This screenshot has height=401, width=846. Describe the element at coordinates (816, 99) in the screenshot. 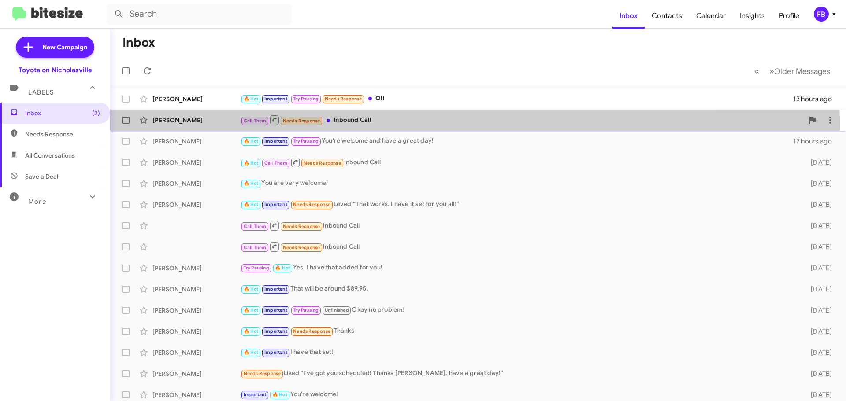

I see `div: 13 hours ago` at that location.